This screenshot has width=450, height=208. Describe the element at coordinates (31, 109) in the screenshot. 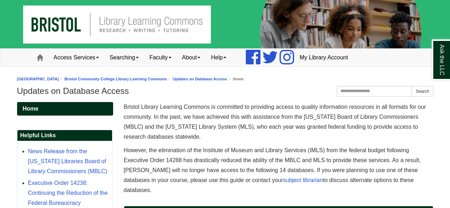

I see `span: Home` at that location.